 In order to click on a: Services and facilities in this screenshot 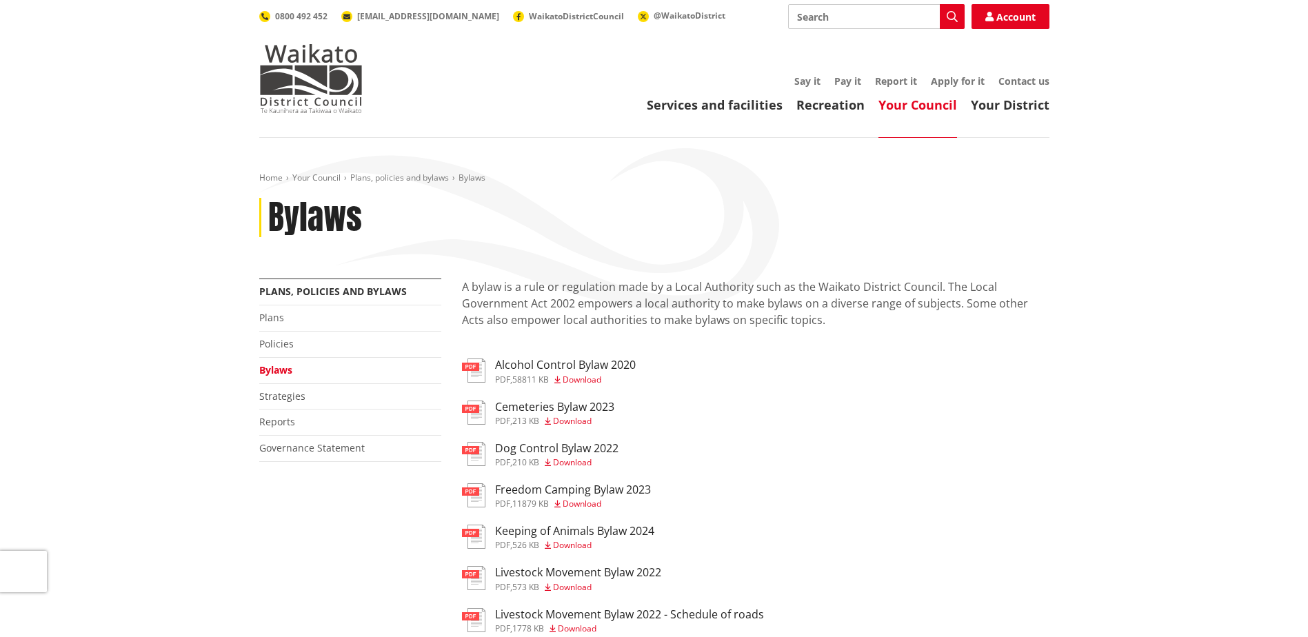, I will do `click(715, 105)`.